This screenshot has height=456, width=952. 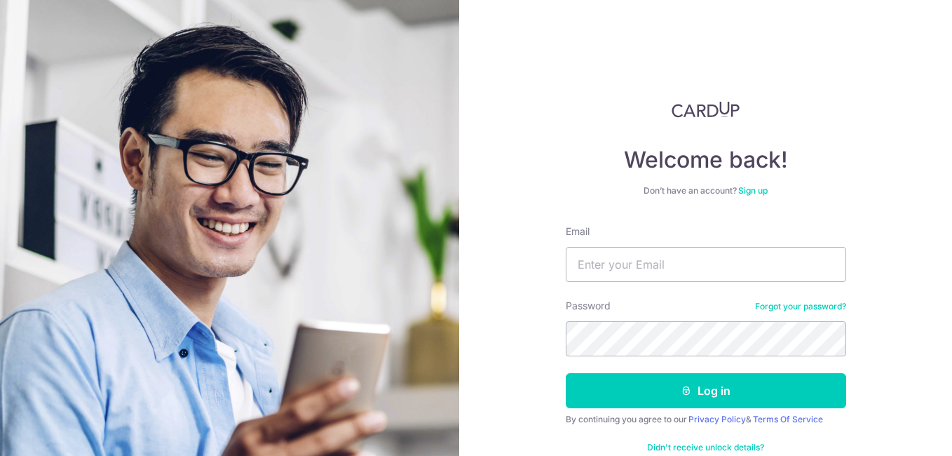 I want to click on label: Password, so click(x=588, y=306).